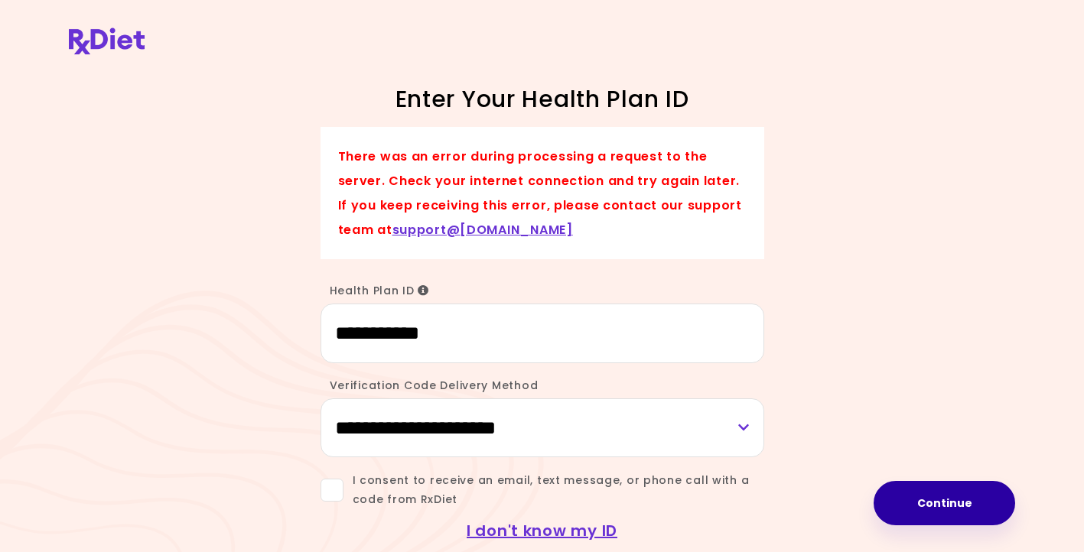  I want to click on button: Continue, so click(944, 503).